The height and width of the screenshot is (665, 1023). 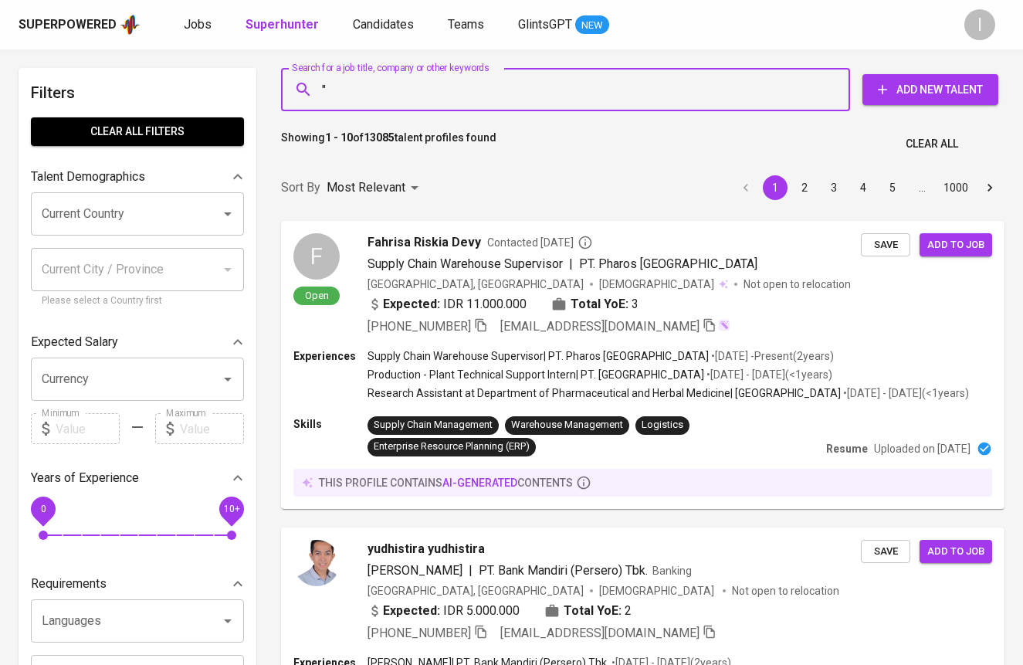 What do you see at coordinates (199, 25) in the screenshot?
I see `a: Jobs` at bounding box center [199, 25].